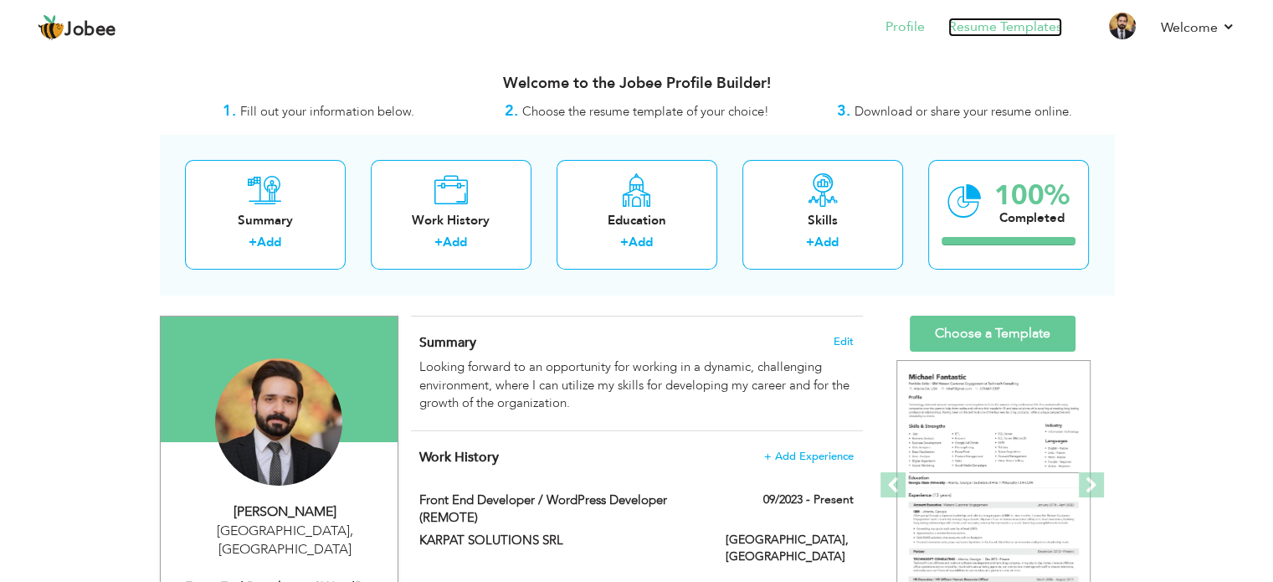  What do you see at coordinates (327, 111) in the screenshot?
I see `span: Fill out your information below.` at bounding box center [327, 111].